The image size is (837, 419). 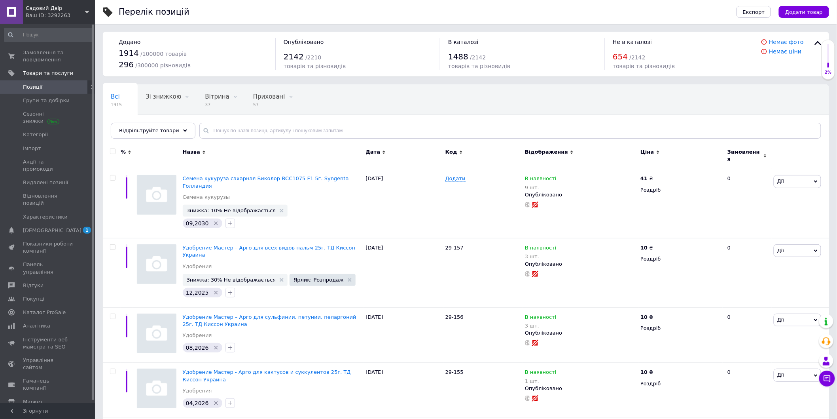 What do you see at coordinates (804, 12) in the screenshot?
I see `span: Додати товар` at bounding box center [804, 12].